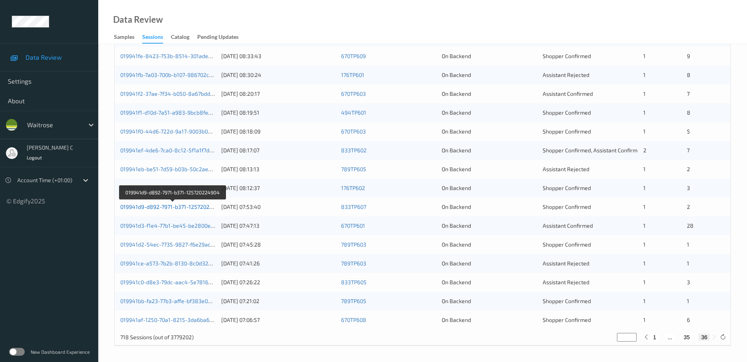  Describe the element at coordinates (173, 282) in the screenshot. I see `a: 019941c0-d8e3-79dc-aac4-5e78163f1394` at that location.